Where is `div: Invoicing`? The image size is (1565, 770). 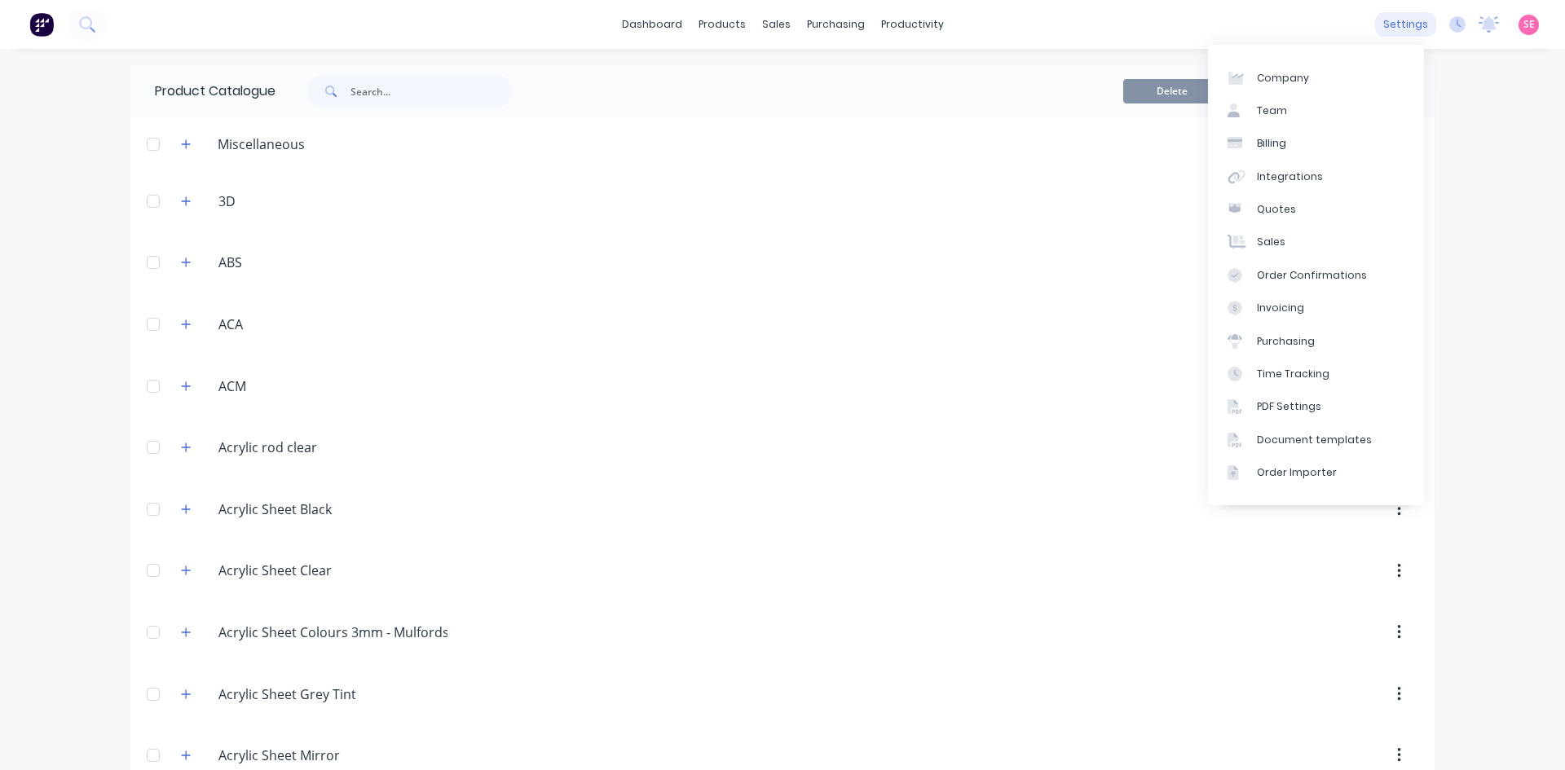 div: Invoicing is located at coordinates (1280, 308).